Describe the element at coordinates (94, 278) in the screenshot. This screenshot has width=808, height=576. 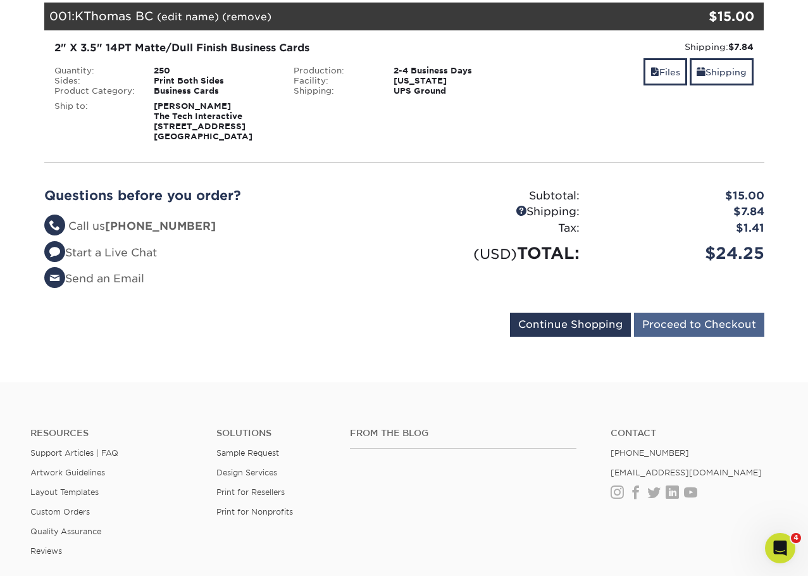
I see `a: Send an Email` at that location.